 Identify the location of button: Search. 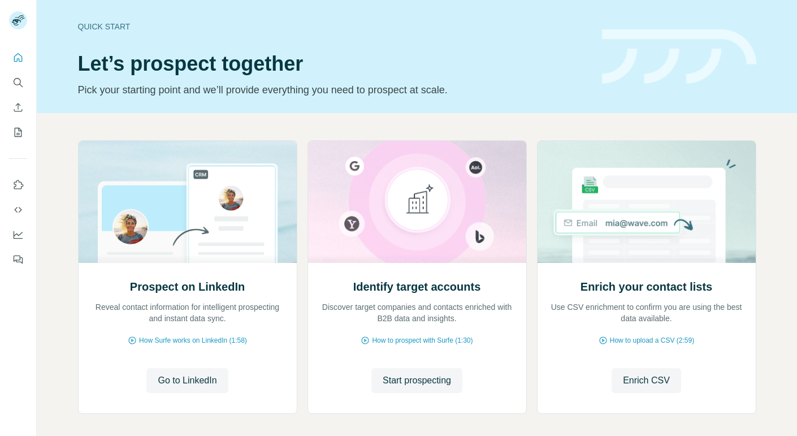
(18, 82).